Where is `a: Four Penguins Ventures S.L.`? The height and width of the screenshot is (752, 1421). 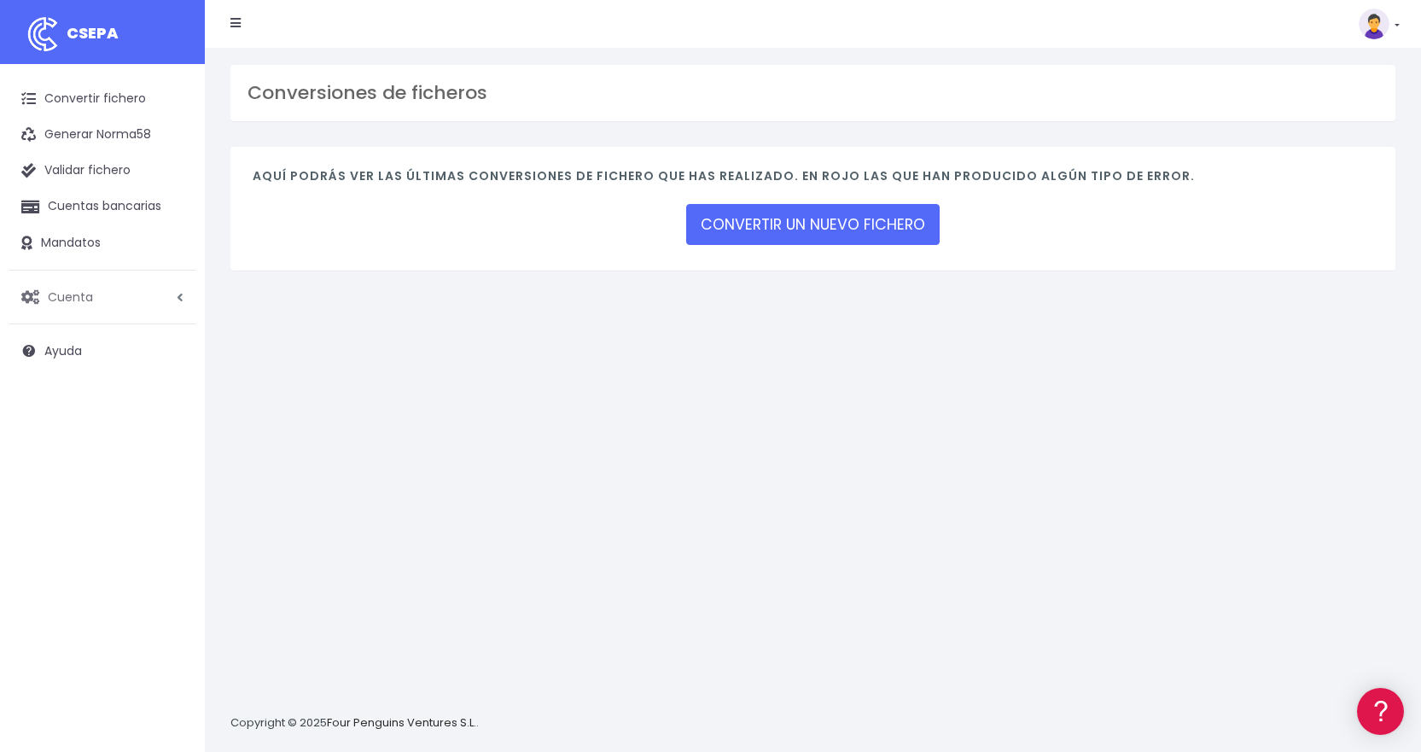
a: Four Penguins Ventures S.L. is located at coordinates (401, 722).